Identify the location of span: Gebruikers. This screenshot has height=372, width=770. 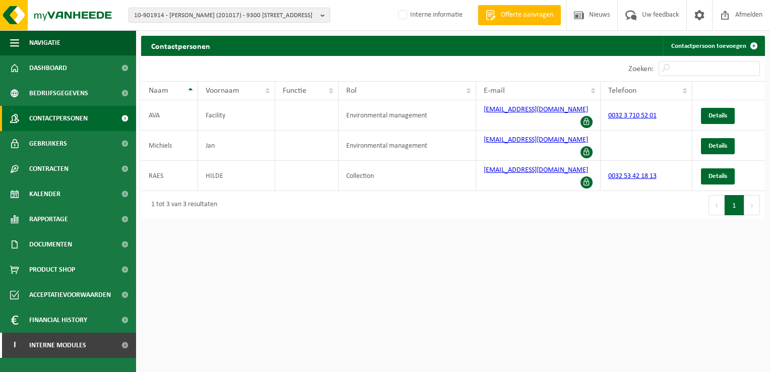
(48, 144).